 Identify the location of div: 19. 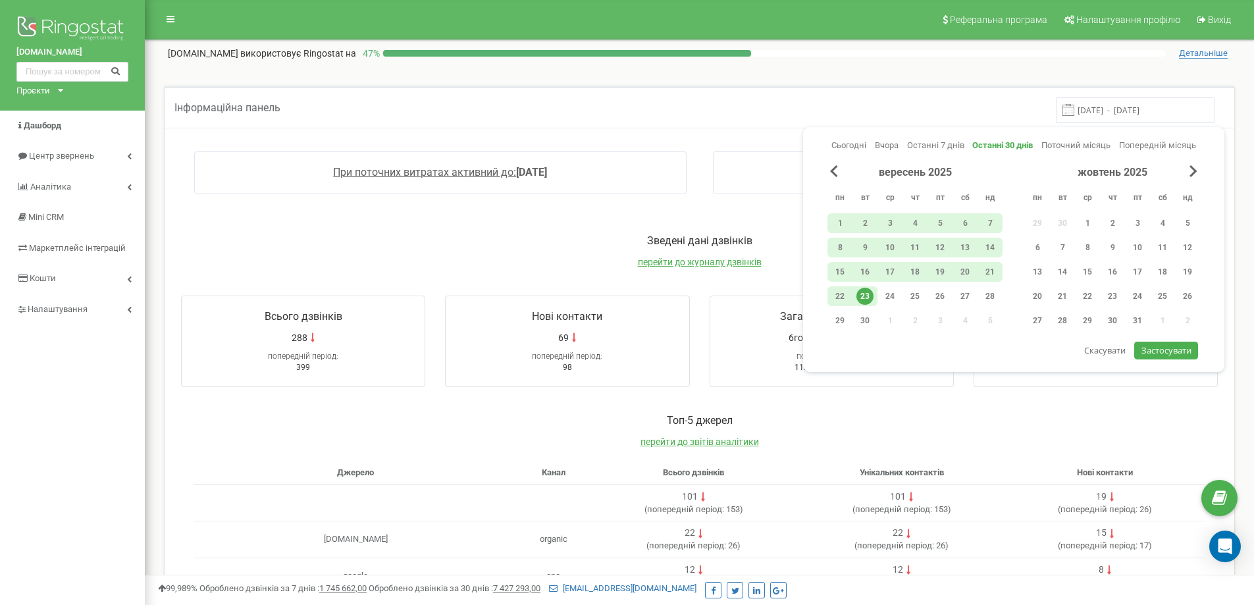
(940, 272).